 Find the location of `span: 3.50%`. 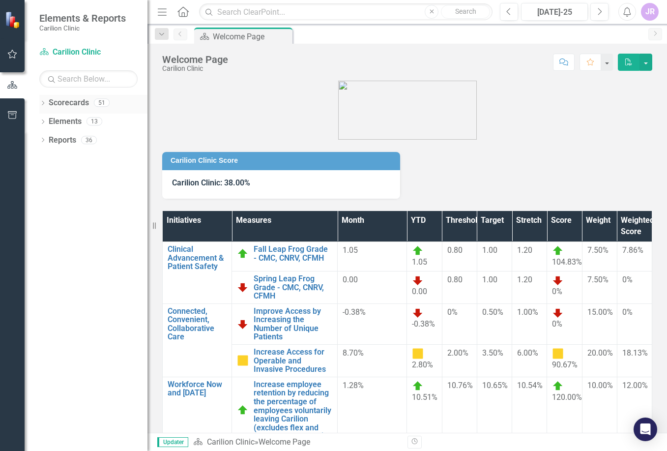

span: 3.50% is located at coordinates (493, 352).